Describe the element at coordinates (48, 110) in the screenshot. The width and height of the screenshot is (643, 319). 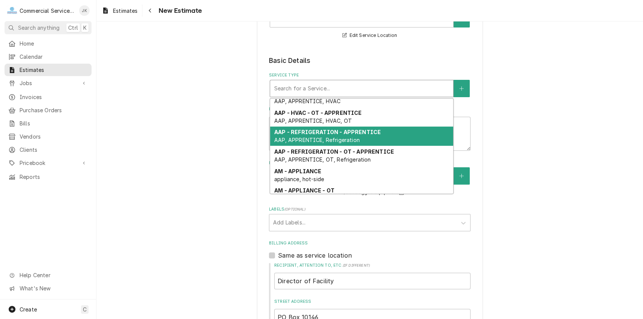
I see `a: Purchase Orders` at that location.